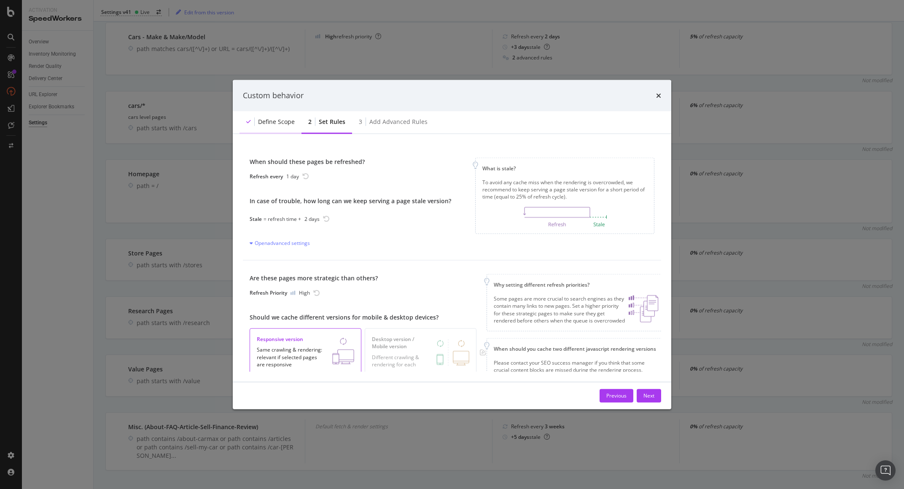 The width and height of the screenshot is (904, 489). Describe the element at coordinates (649, 395) in the screenshot. I see `button: Next` at that location.